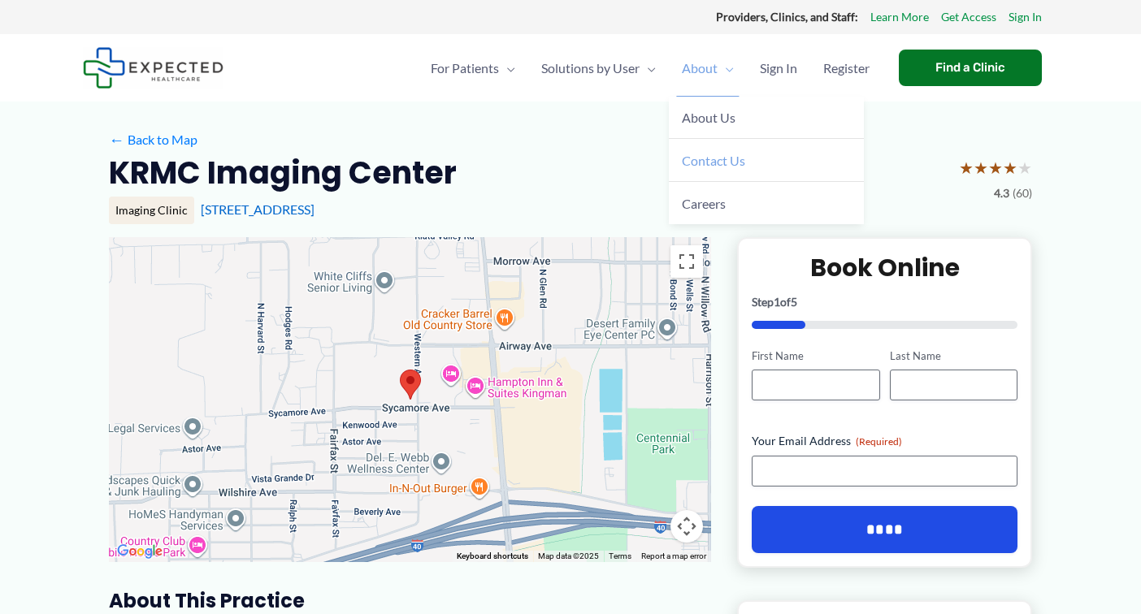 Image resolution: width=1141 pixels, height=614 pixels. Describe the element at coordinates (777, 301) in the screenshot. I see `span: 1` at that location.